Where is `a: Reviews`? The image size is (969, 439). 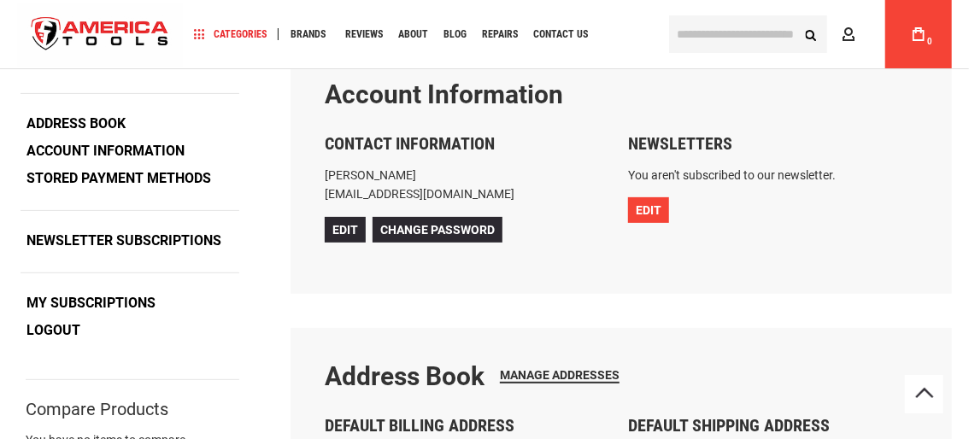 a: Reviews is located at coordinates (364, 34).